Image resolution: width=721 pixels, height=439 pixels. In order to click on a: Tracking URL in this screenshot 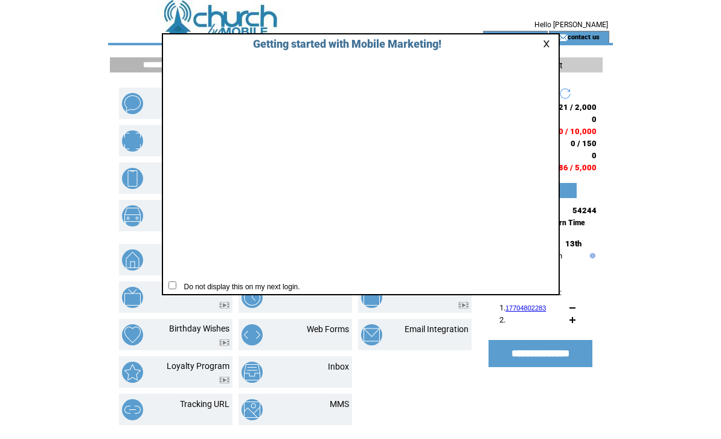, I will do `click(205, 404)`.